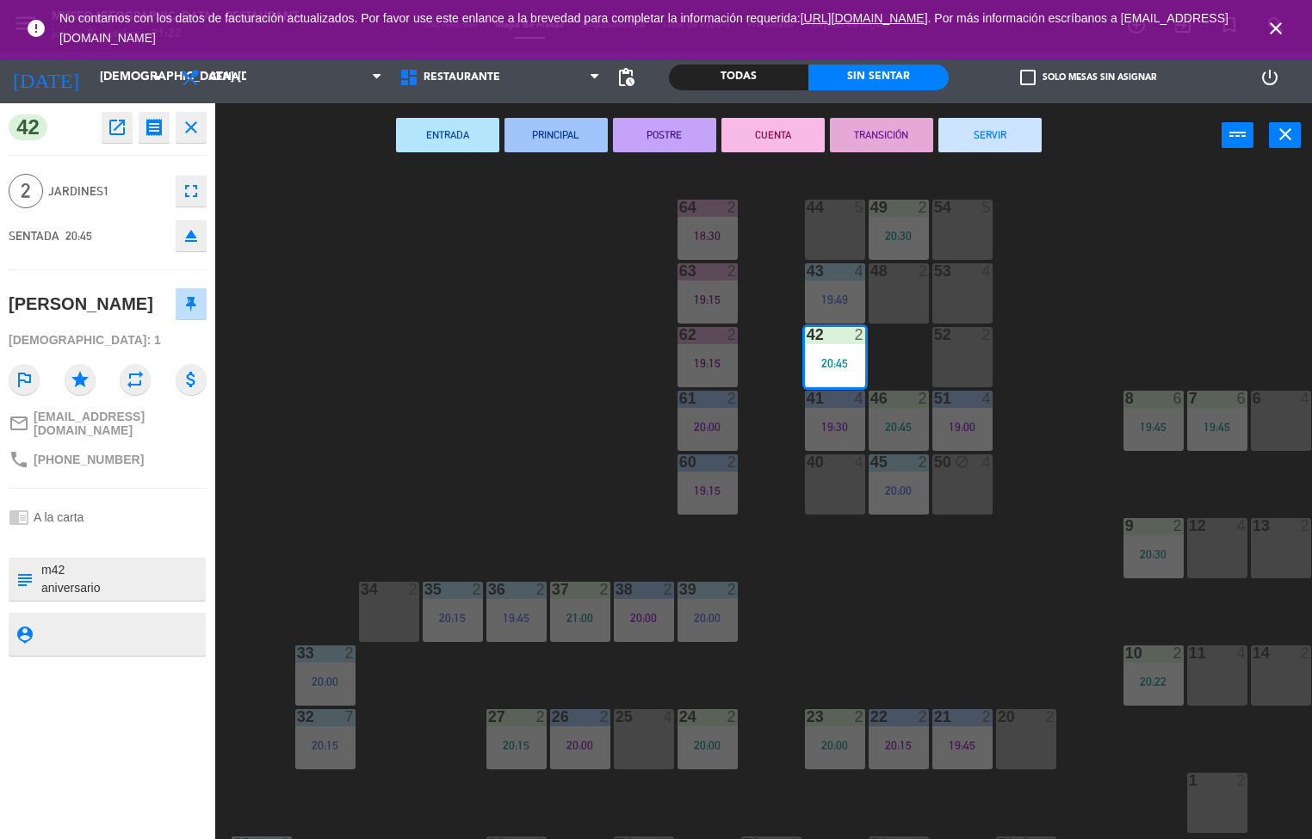  What do you see at coordinates (644, 28) in the screenshot?
I see `span: No contamos con los datos de facturación actualizados. Por favor use este enlance a la brevedad p...` at bounding box center [644, 28].